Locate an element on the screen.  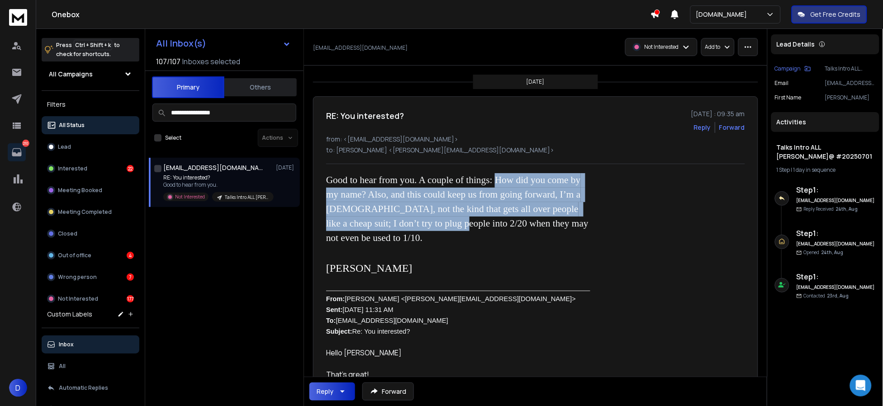
p: Out of office is located at coordinates (75, 255).